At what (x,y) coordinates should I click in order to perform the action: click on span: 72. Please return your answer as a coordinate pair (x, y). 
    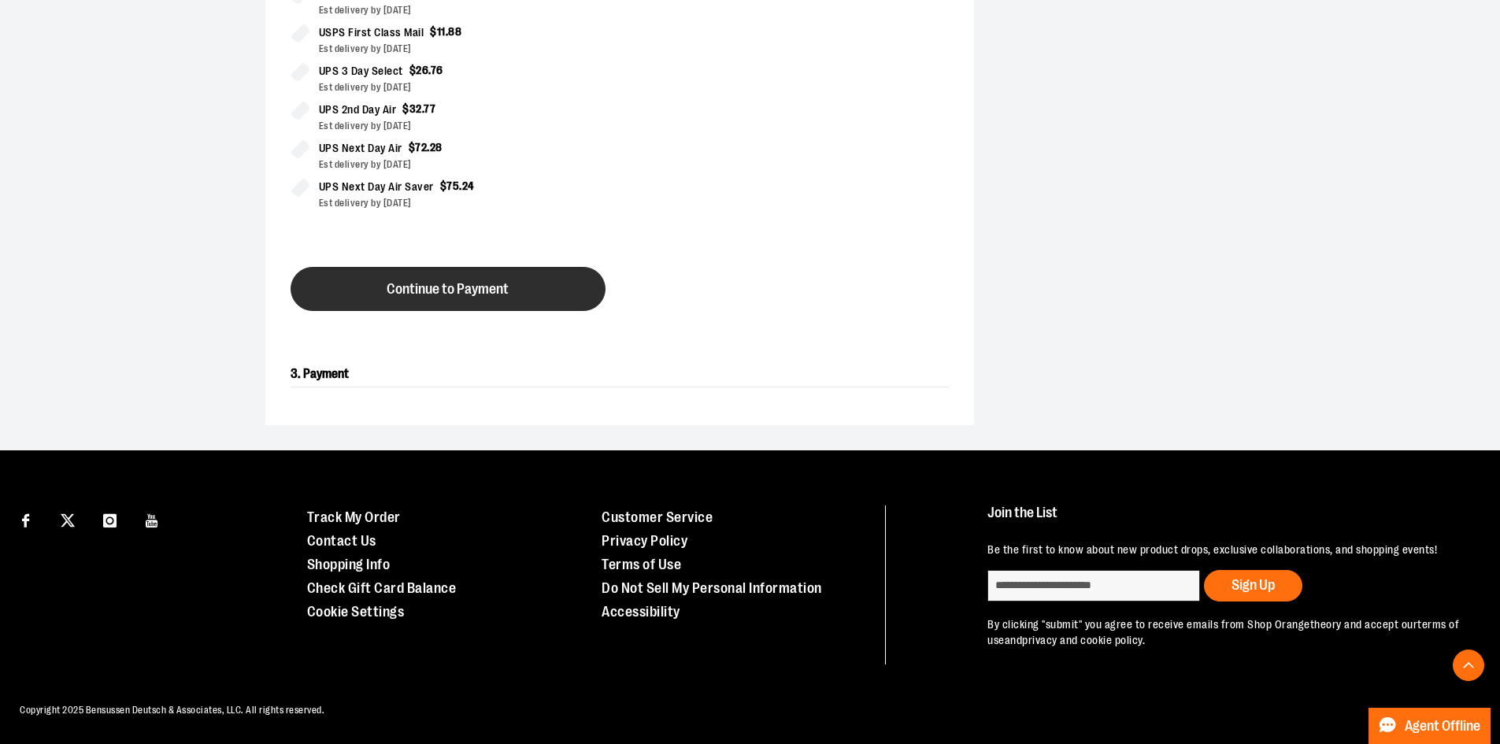
    Looking at the image, I should click on (420, 147).